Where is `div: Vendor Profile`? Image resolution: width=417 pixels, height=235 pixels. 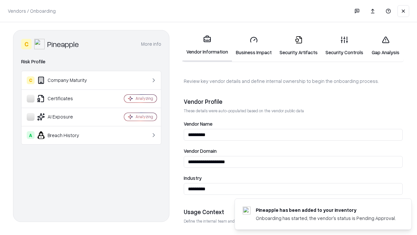
div: Vendor Profile is located at coordinates (293, 101).